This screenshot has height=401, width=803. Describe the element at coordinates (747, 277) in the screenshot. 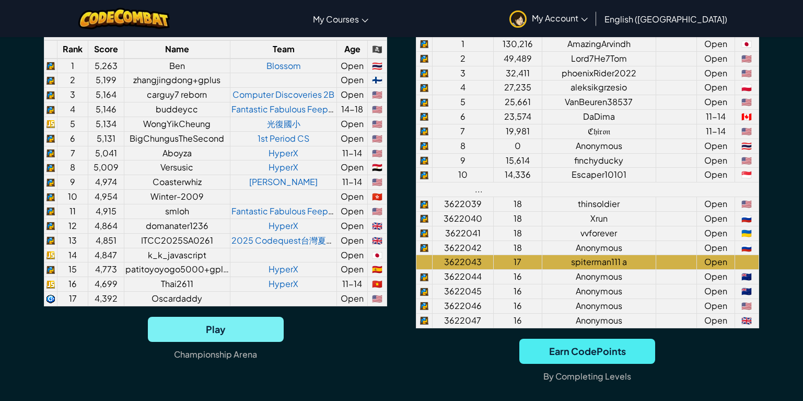

I see `td: New Zealand` at that location.